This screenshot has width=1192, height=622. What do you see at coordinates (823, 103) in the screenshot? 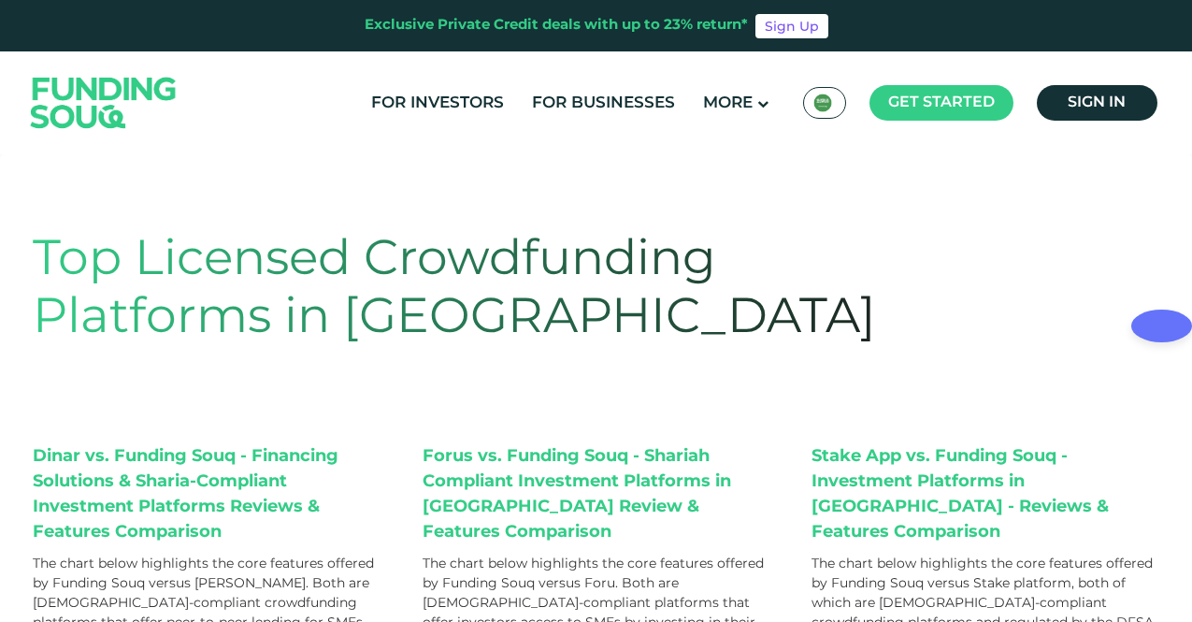
I see `img: SA Flag` at bounding box center [823, 103].